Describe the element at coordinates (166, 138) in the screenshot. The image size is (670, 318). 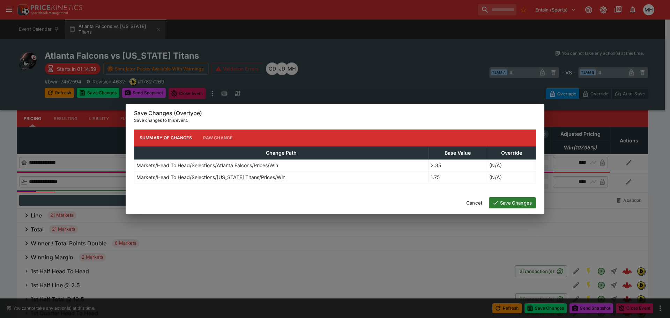
I see `button: Summary of Changes` at that location.